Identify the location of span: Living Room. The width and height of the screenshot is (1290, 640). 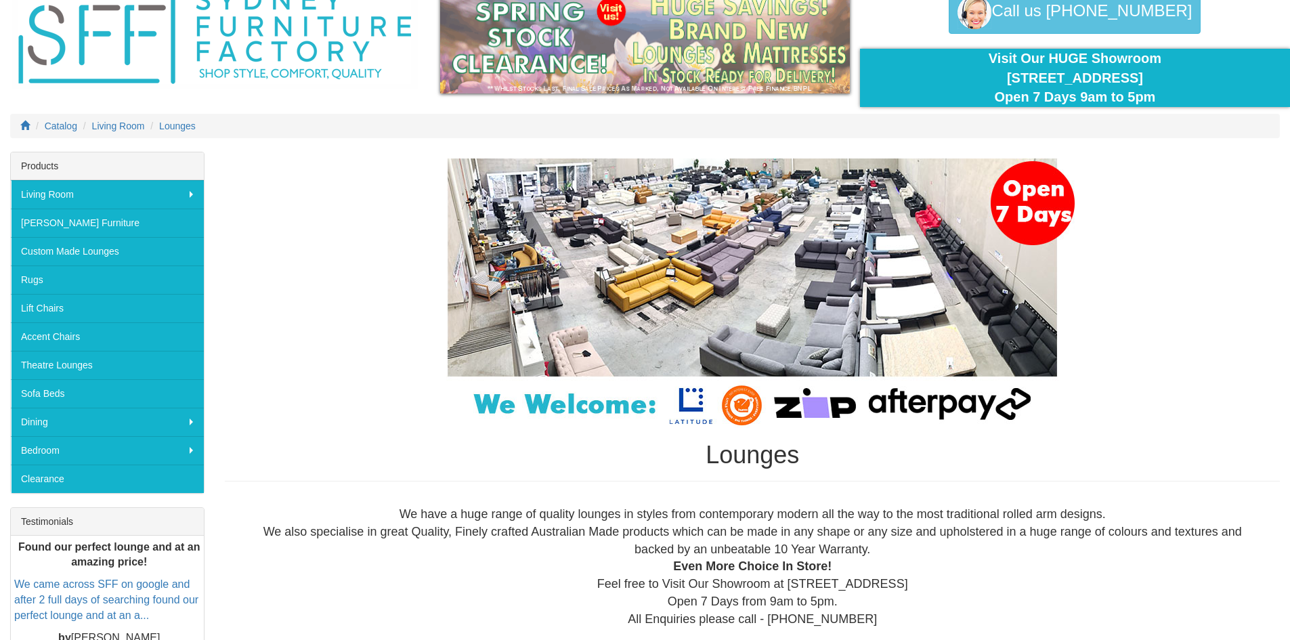
(118, 126).